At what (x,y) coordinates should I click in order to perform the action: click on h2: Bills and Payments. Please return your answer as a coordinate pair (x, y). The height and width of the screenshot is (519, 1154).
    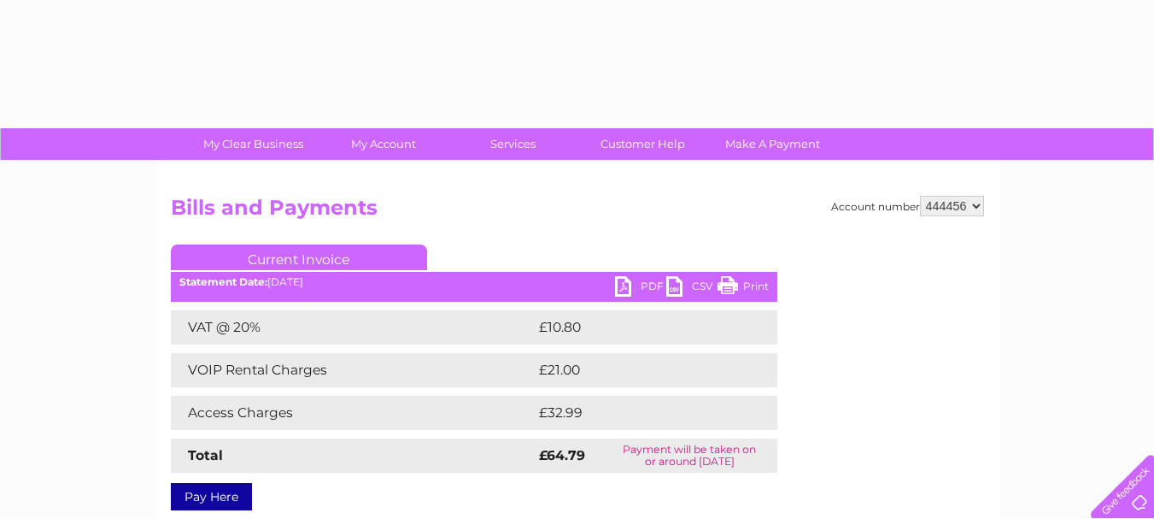
    Looking at the image, I should click on (578, 212).